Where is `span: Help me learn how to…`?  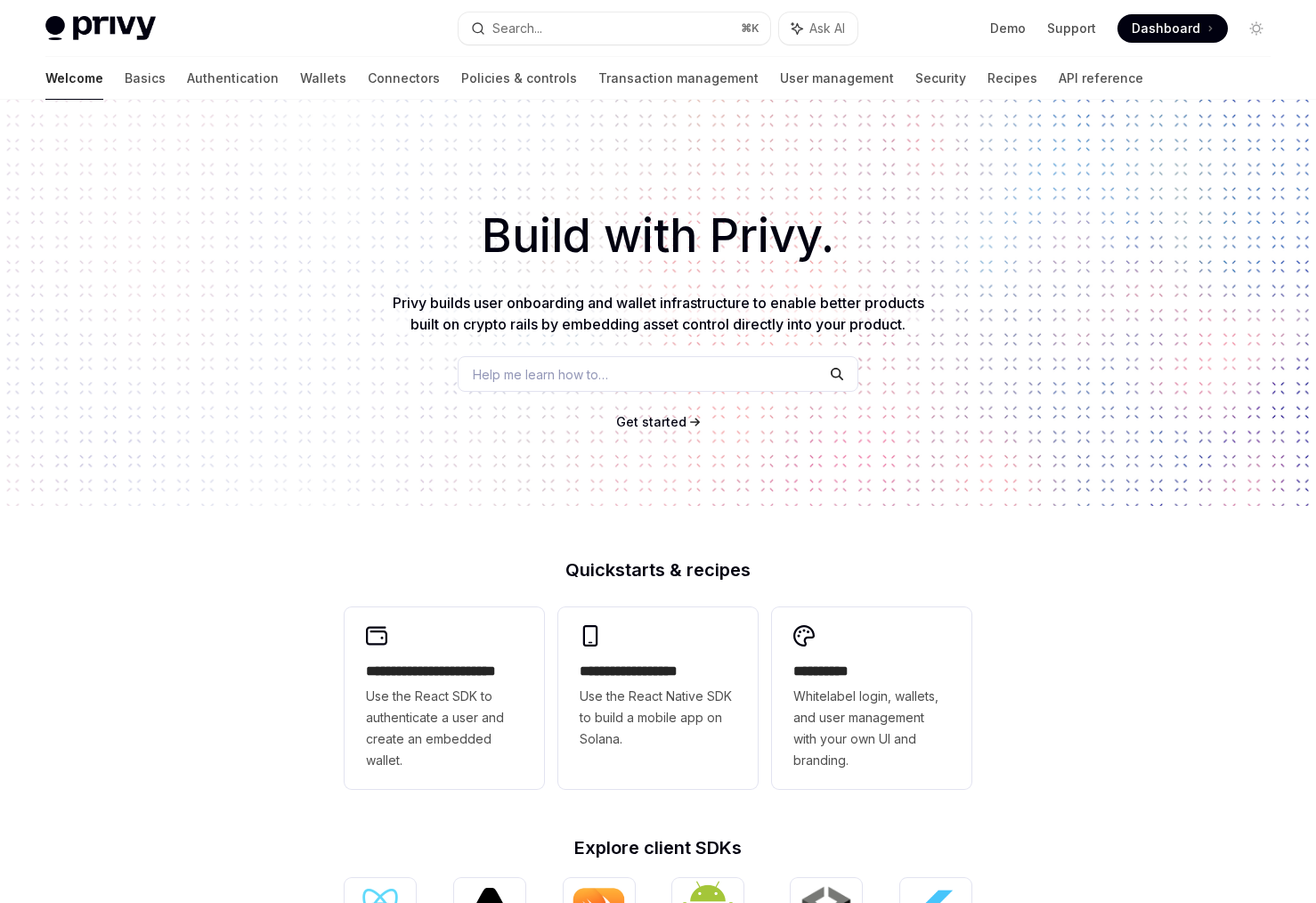
span: Help me learn how to… is located at coordinates (540, 374).